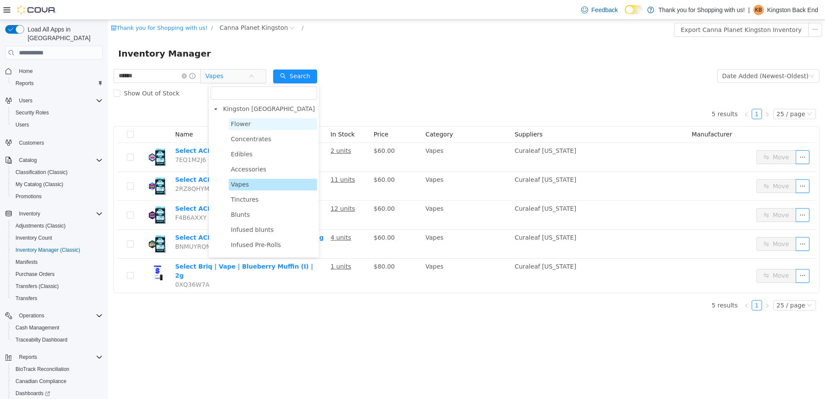 The width and height of the screenshot is (825, 399). I want to click on a: Customers, so click(32, 143).